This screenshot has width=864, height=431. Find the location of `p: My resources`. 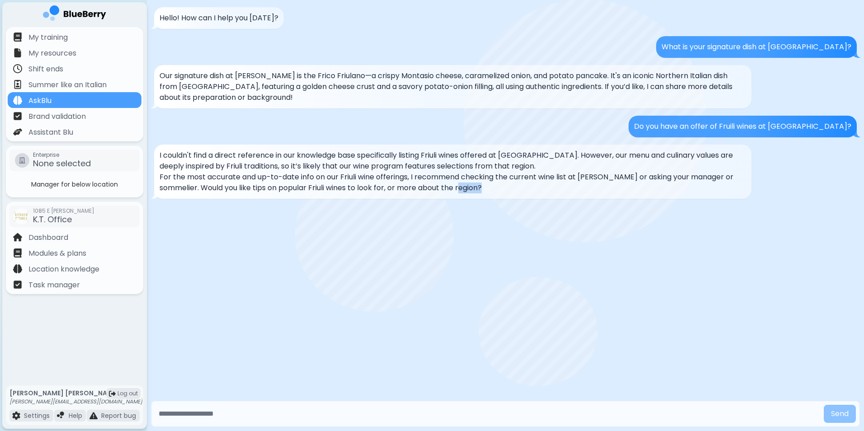

p: My resources is located at coordinates (52, 53).